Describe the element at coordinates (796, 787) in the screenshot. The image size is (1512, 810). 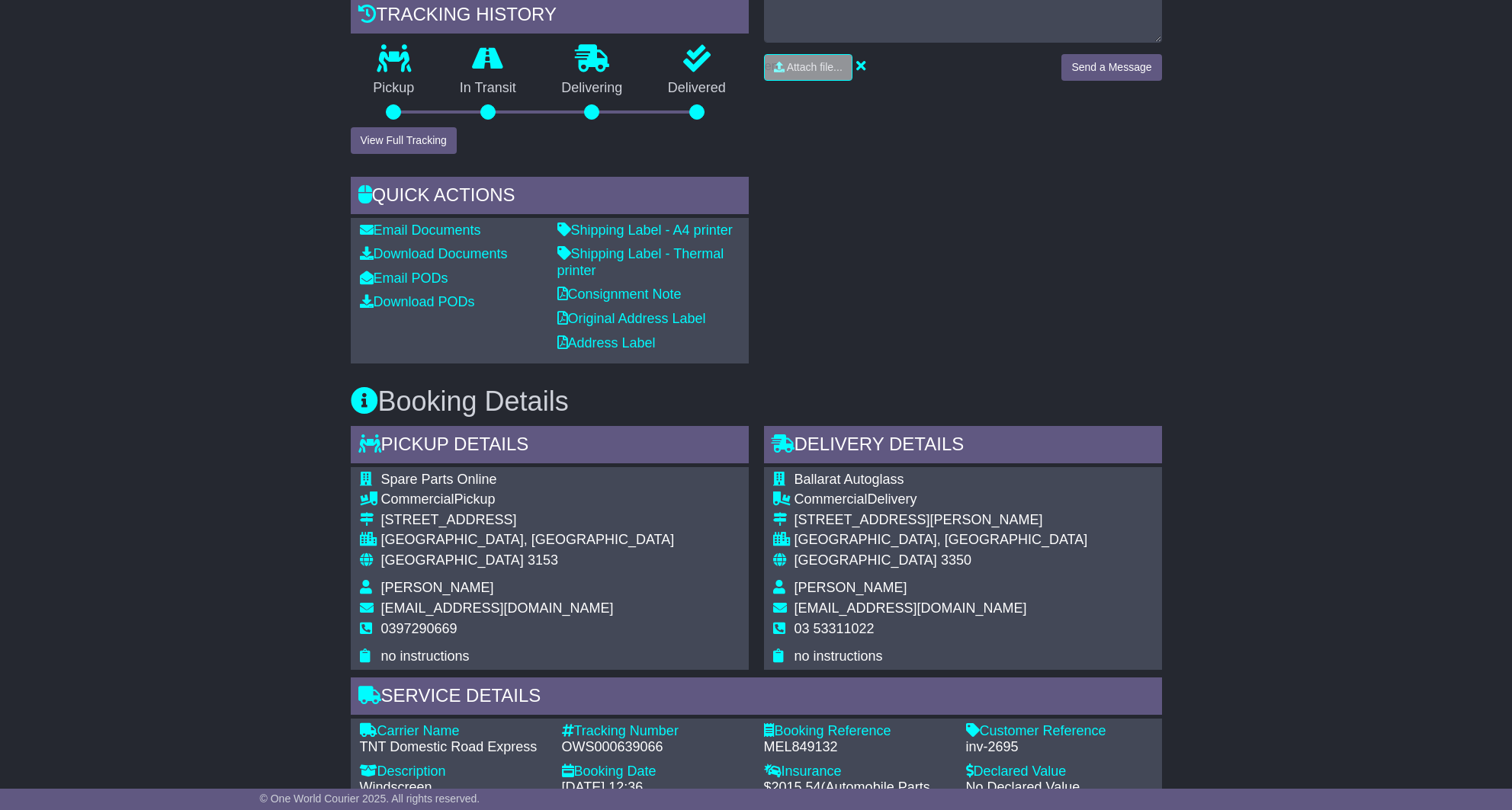
I see `span: 2015.54` at that location.